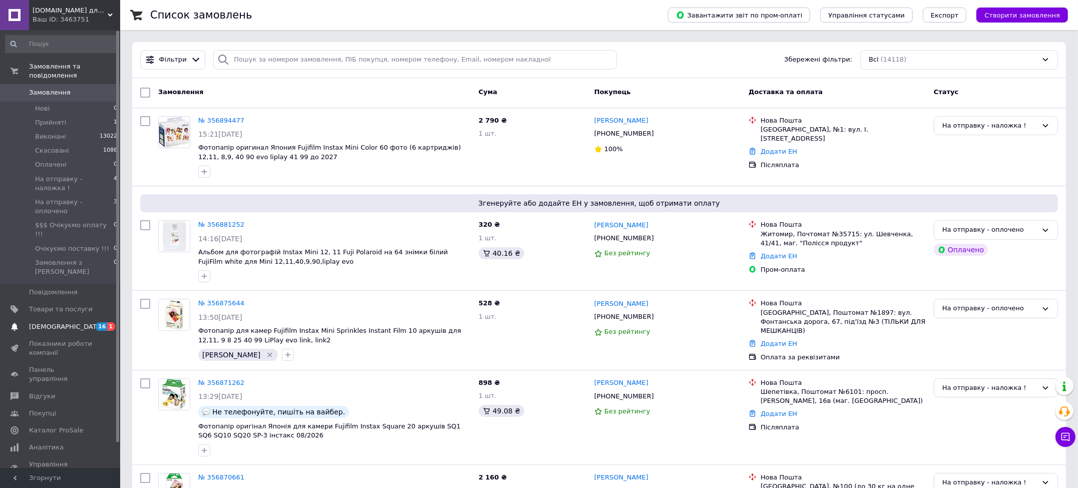 The height and width of the screenshot is (488, 1078). I want to click on span: Не телефонуйте, пишіть на вайбер., so click(278, 412).